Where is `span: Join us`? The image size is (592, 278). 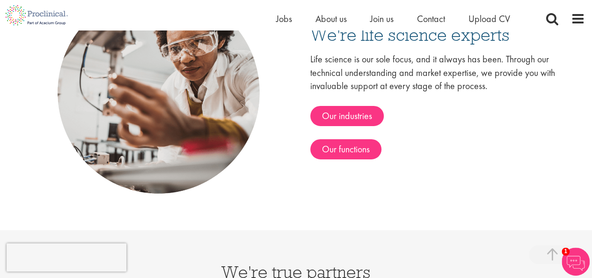
span: Join us is located at coordinates (382, 19).